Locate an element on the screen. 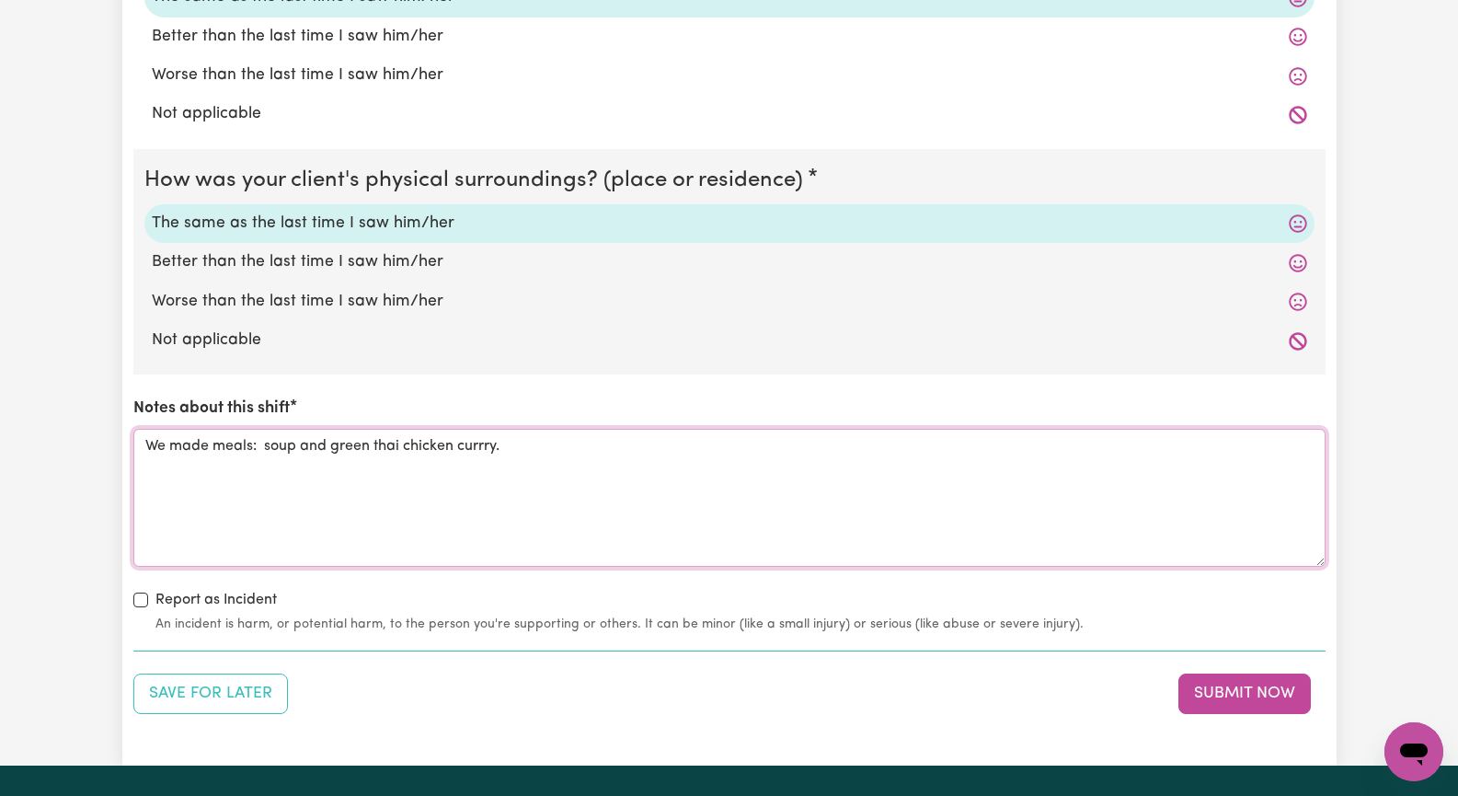 This screenshot has height=796, width=1458. label: The same as the last time I saw him/her is located at coordinates (729, 224).